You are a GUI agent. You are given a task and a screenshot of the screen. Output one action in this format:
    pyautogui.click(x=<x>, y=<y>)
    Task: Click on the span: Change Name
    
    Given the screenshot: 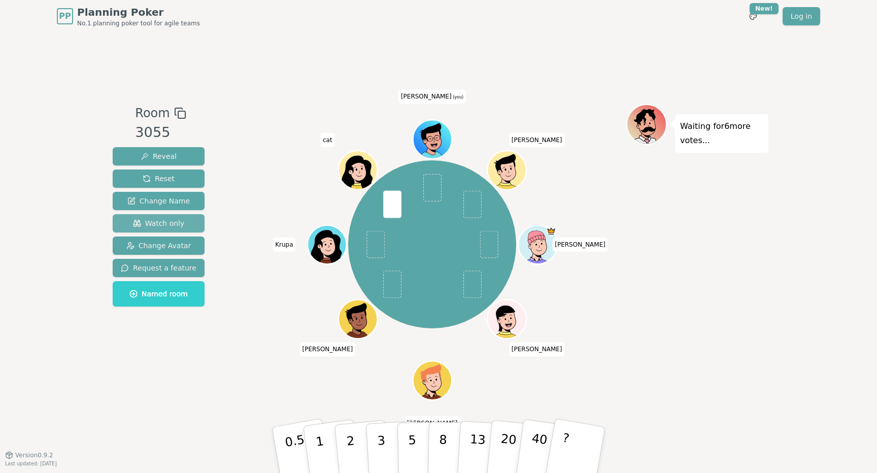 What is the action you would take?
    pyautogui.click(x=158, y=201)
    